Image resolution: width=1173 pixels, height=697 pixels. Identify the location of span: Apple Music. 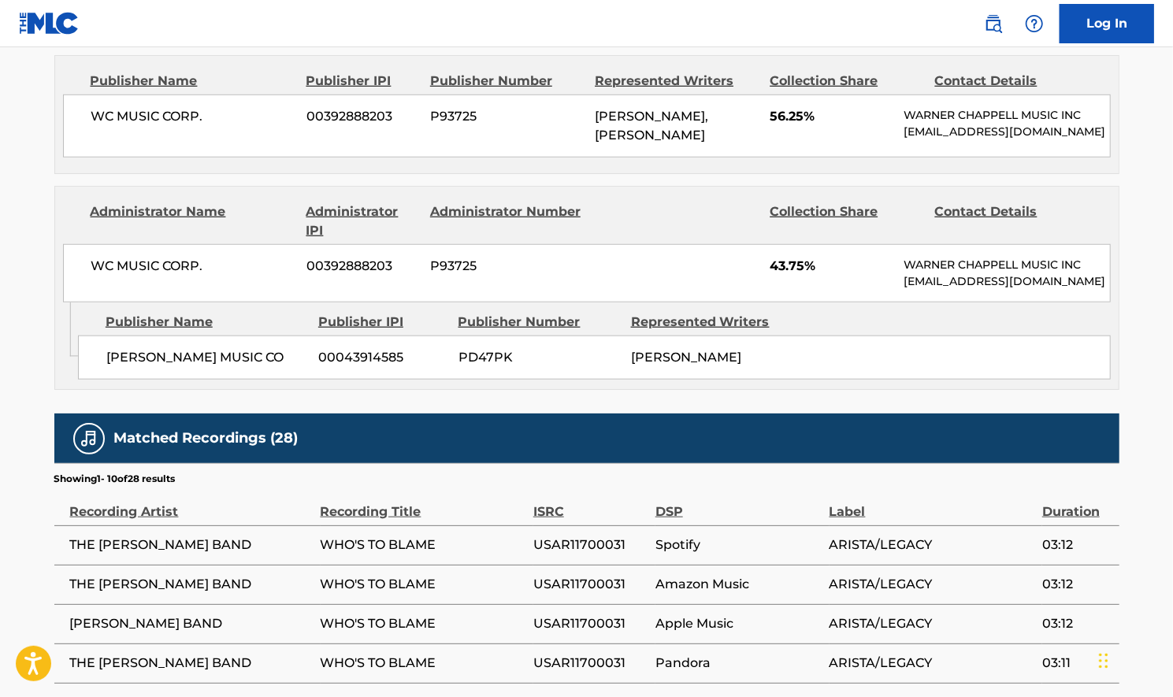
(738, 624).